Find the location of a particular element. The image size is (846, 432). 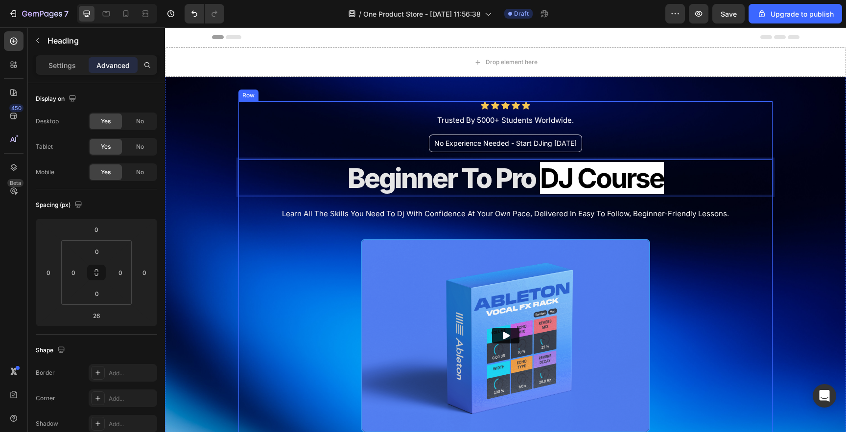

p: 7 is located at coordinates (66, 14).